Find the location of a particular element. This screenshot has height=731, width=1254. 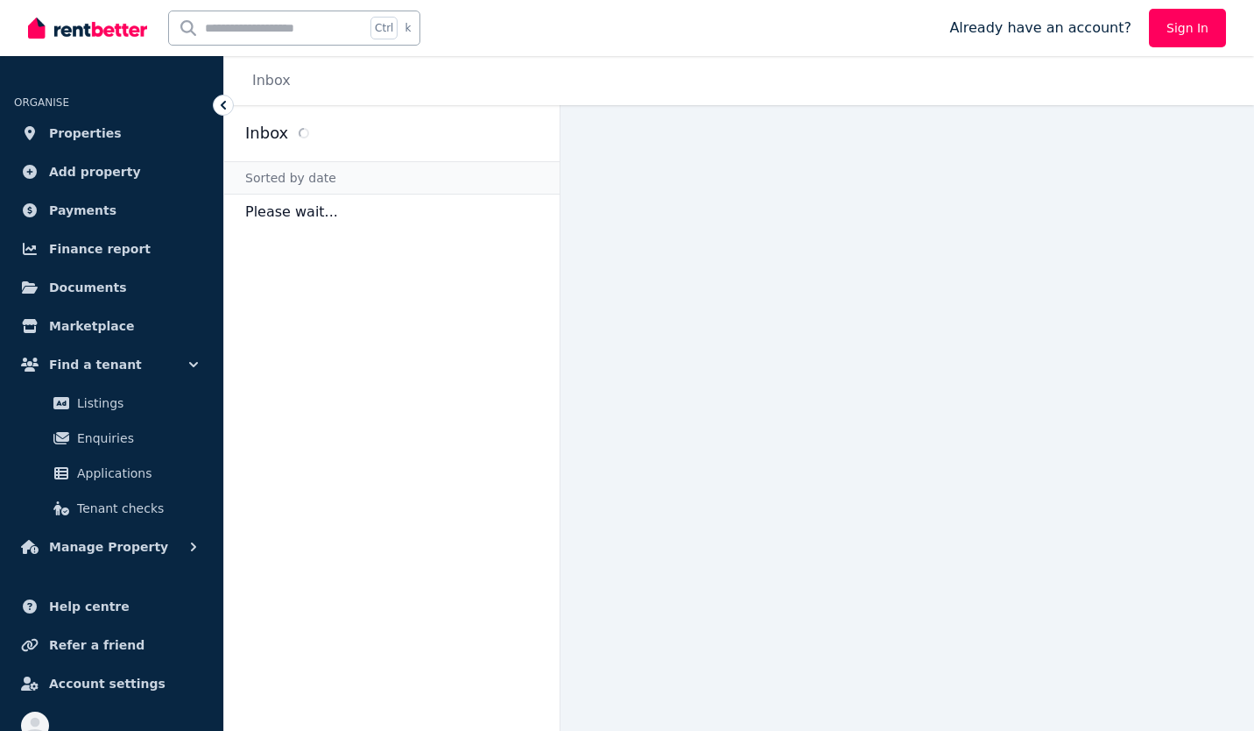

span: Already have an account? is located at coordinates (1041, 28).